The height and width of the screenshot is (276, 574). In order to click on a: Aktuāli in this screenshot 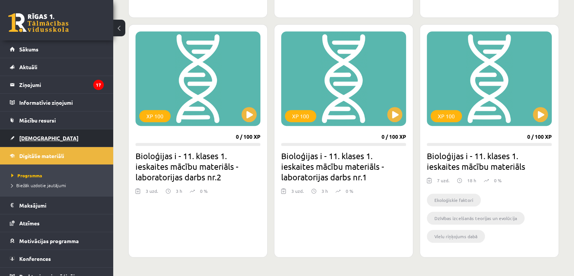, I will do `click(57, 67)`.